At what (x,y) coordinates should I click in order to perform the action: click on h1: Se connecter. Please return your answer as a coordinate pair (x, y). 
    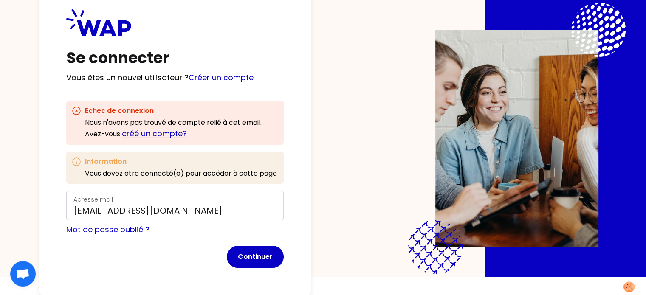
    Looking at the image, I should click on (175, 58).